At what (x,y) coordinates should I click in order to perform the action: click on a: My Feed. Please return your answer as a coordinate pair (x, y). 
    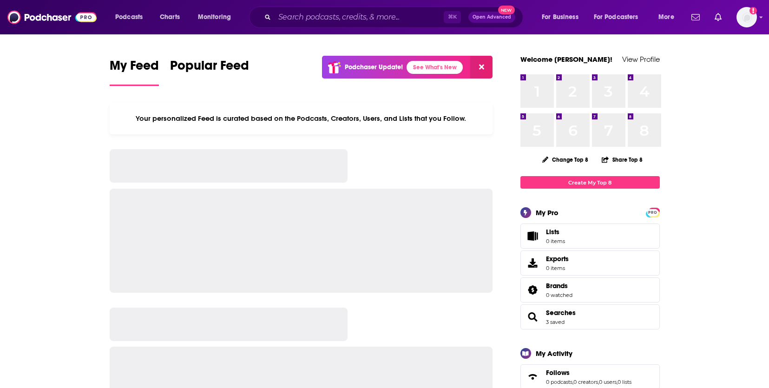
    Looking at the image, I should click on (134, 72).